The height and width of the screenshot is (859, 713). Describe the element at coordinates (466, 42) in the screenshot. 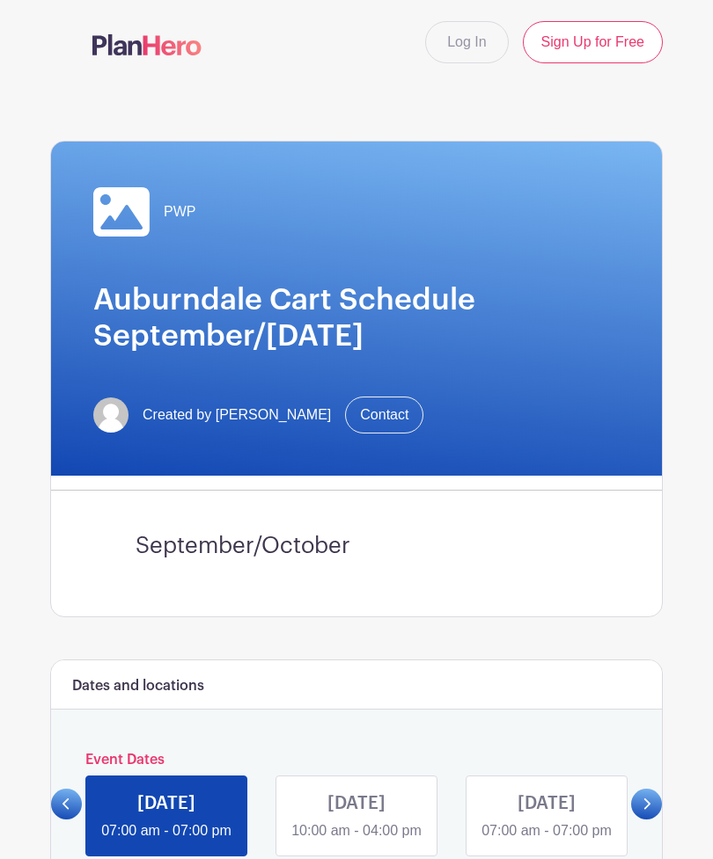

I see `a: Log In` at that location.